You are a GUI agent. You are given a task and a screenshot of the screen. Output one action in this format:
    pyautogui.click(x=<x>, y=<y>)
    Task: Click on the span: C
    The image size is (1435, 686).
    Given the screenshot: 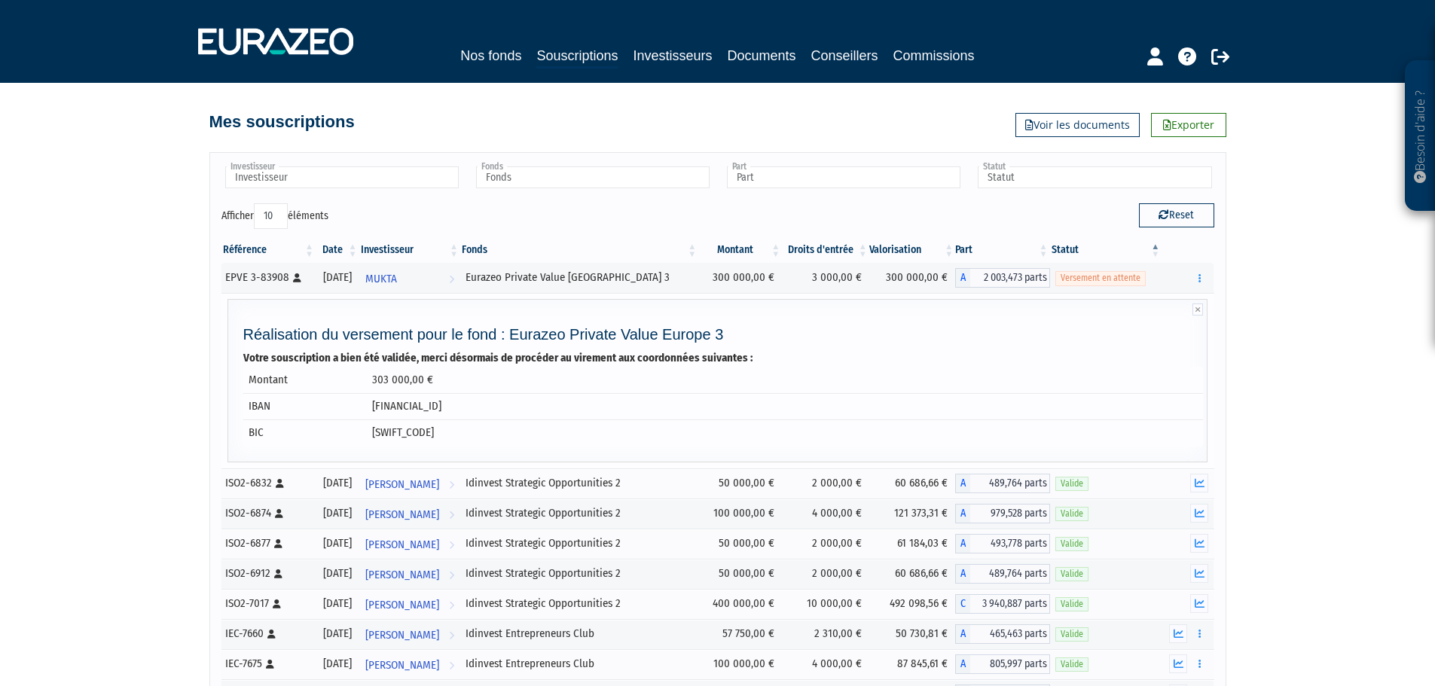 What is the action you would take?
    pyautogui.click(x=963, y=604)
    